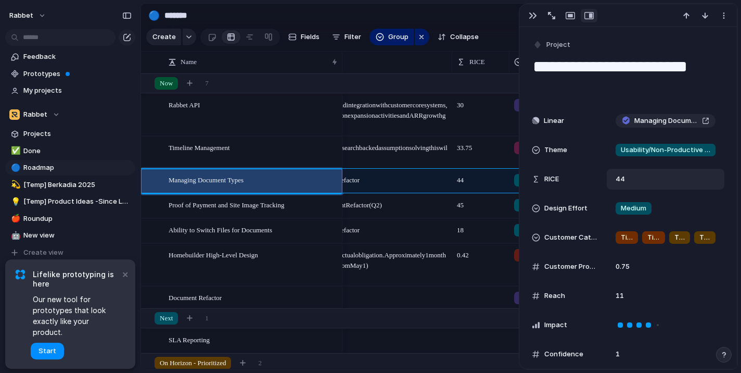 The height and width of the screenshot is (373, 741). Describe the element at coordinates (666, 150) in the screenshot. I see `span: Usability/Non-Productive Tasks` at that location.